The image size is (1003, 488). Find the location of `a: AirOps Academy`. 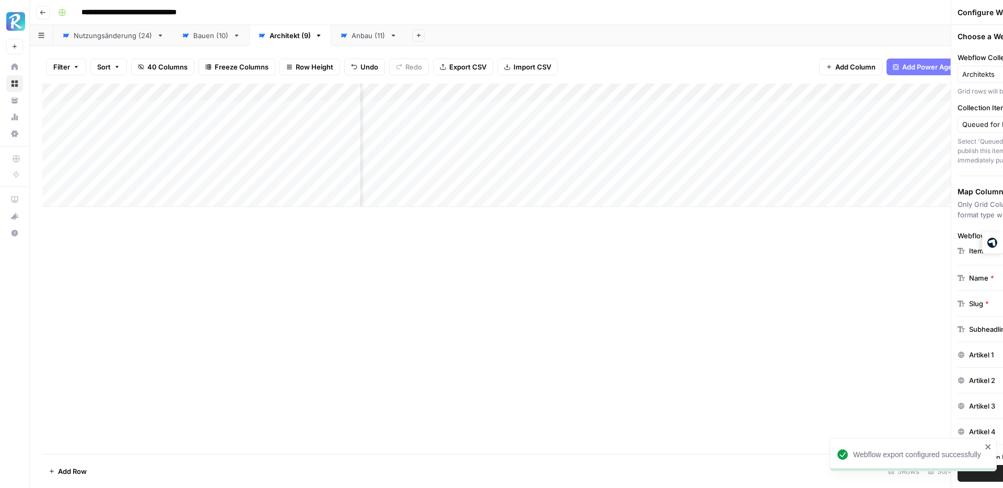

a: AirOps Academy is located at coordinates (15, 200).